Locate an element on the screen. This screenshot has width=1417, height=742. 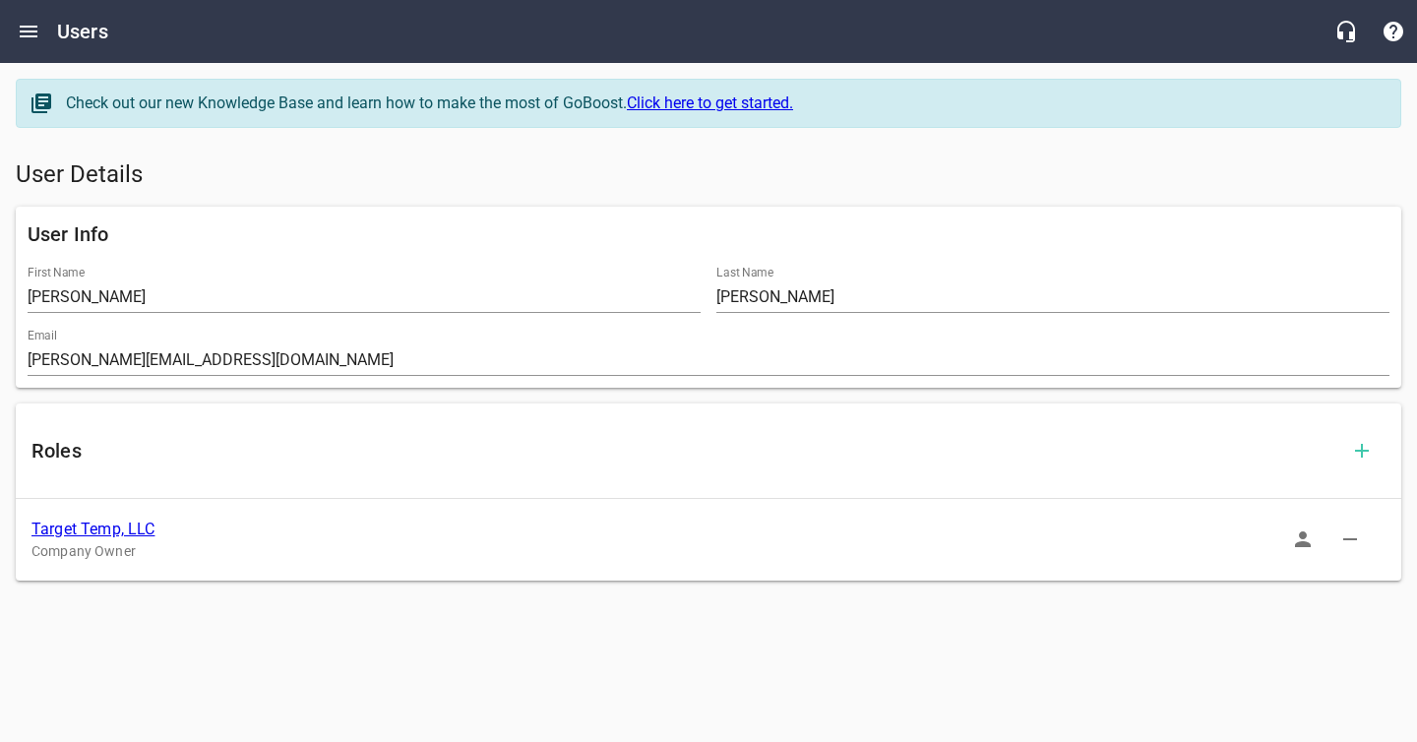
label: First Name is located at coordinates (56, 273).